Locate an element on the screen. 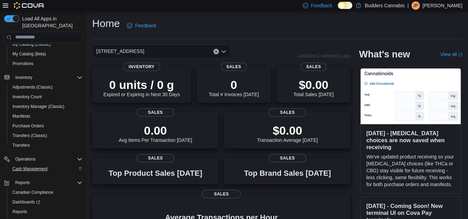  button: Transfers is located at coordinates (46, 146).